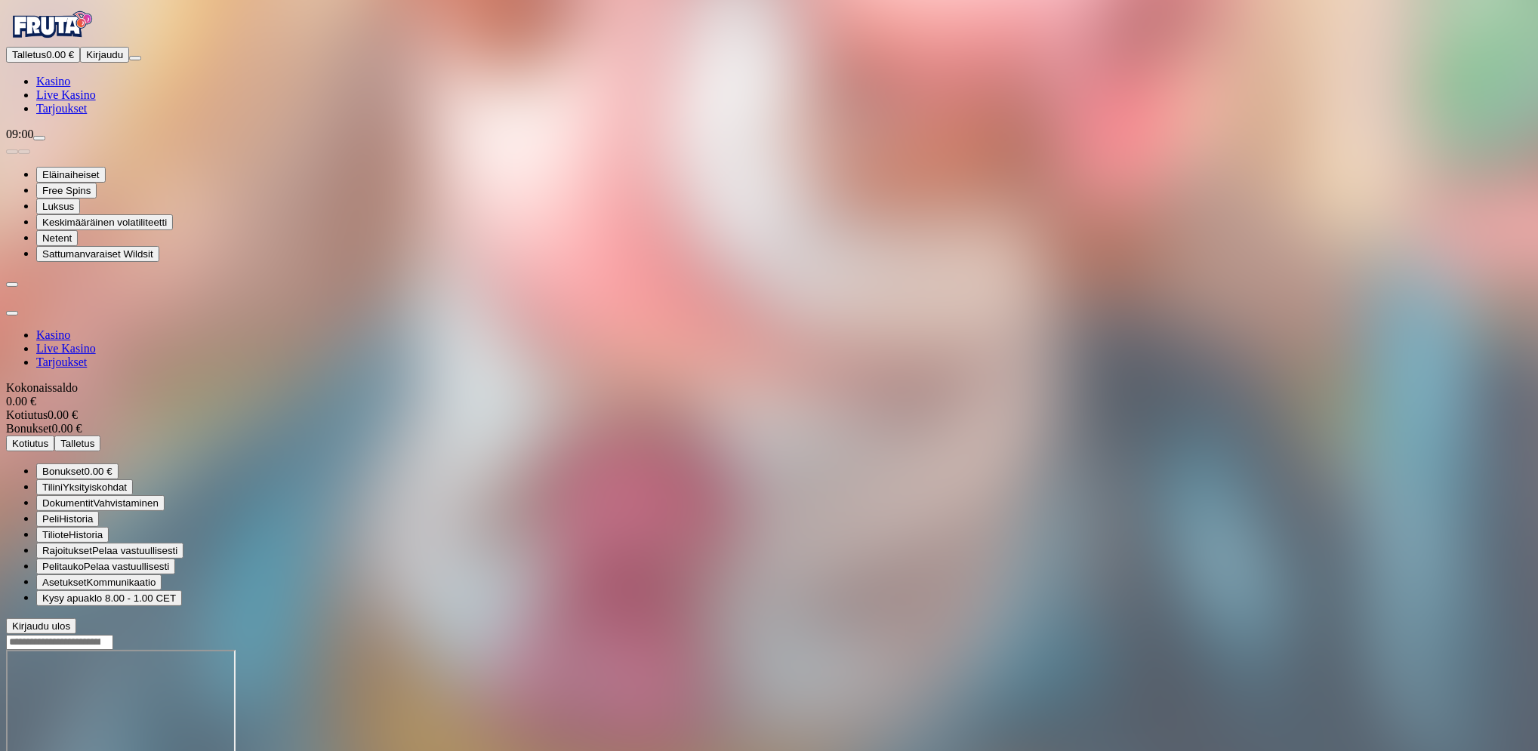 The image size is (1538, 751). What do you see at coordinates (60, 642) in the screenshot?
I see `input: Search` at bounding box center [60, 642].